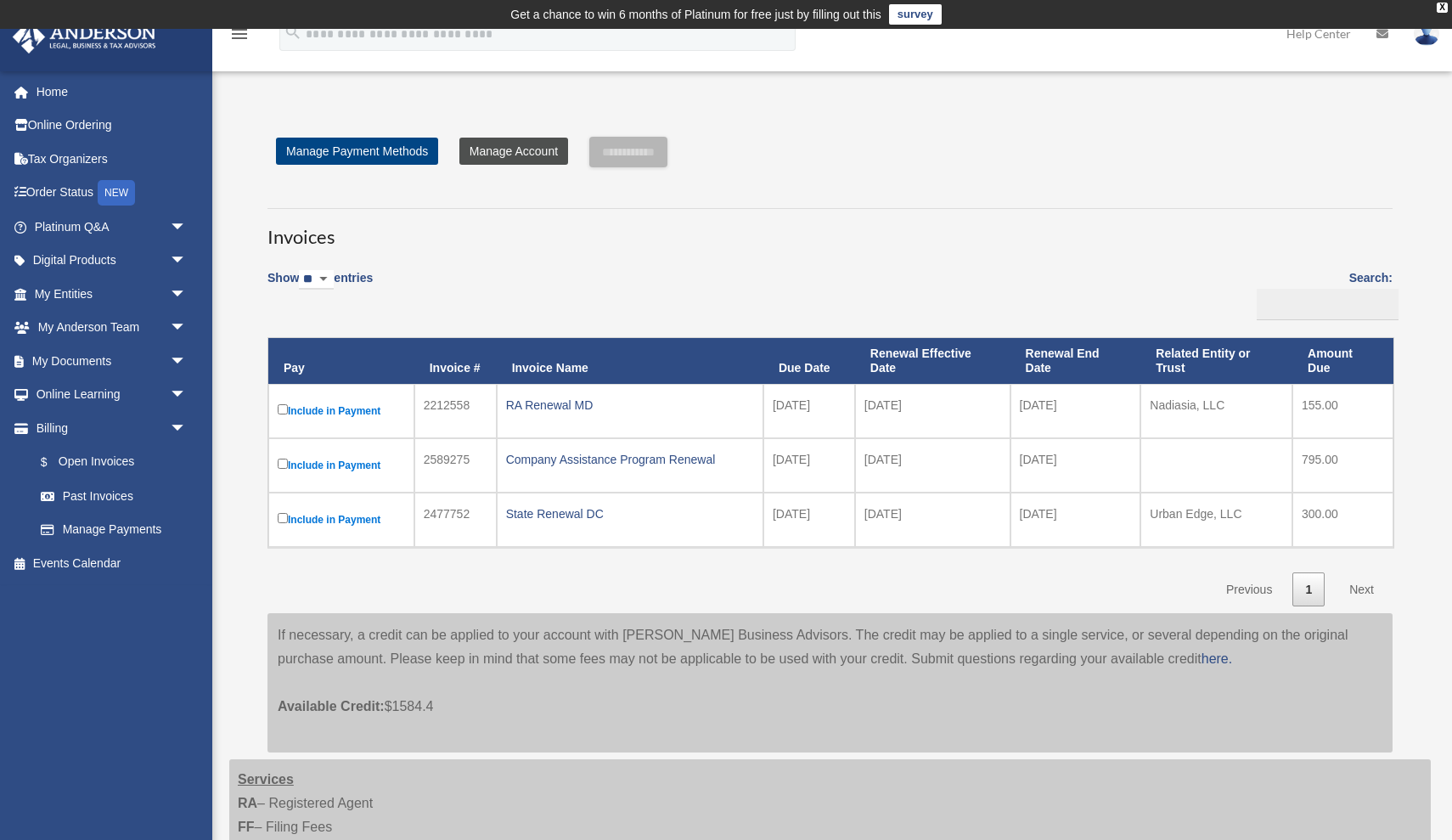 The image size is (1452, 840). What do you see at coordinates (246, 826) in the screenshot?
I see `strong: FF` at bounding box center [246, 826].